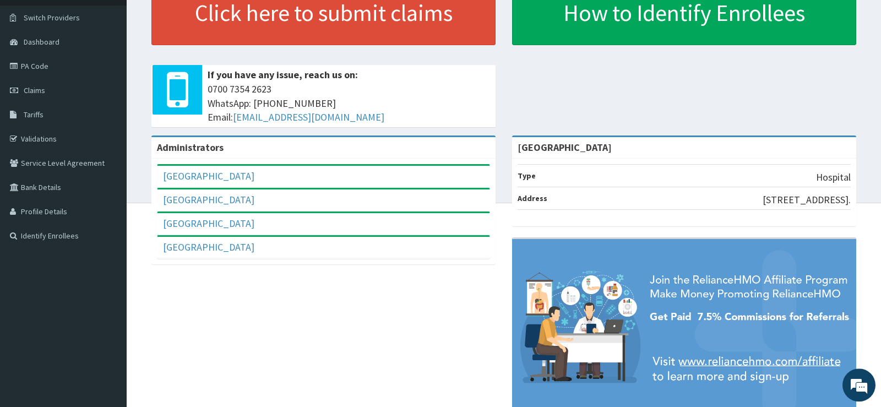 The image size is (881, 407). What do you see at coordinates (190, 147) in the screenshot?
I see `b: Administrators` at bounding box center [190, 147].